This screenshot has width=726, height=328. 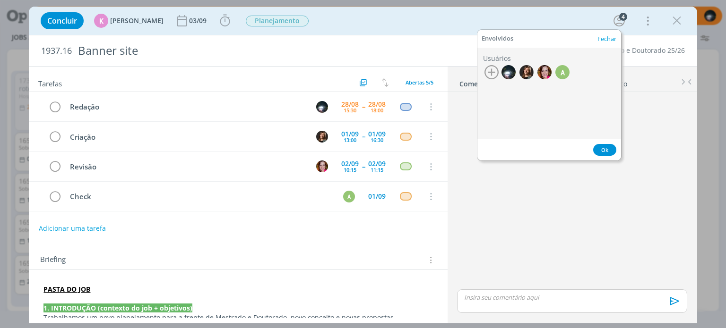 What do you see at coordinates (200, 197) in the screenshot?
I see `div: Check` at bounding box center [200, 197].